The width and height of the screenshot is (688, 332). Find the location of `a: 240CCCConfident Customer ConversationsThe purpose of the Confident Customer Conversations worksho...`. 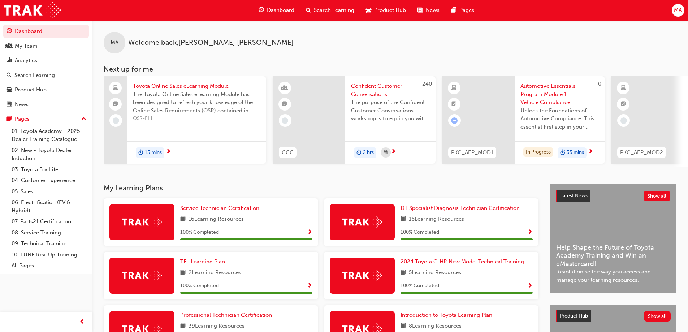

a: 240CCCConfident Customer ConversationsThe purpose of the Confident Customer Conversations worksho... is located at coordinates (354, 120).